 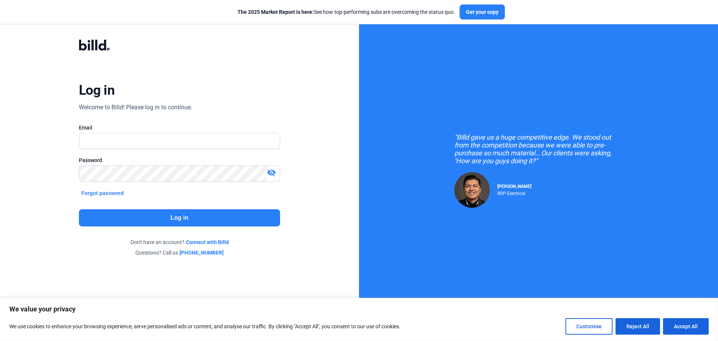 What do you see at coordinates (686, 326) in the screenshot?
I see `button: Accept All` at bounding box center [686, 326].